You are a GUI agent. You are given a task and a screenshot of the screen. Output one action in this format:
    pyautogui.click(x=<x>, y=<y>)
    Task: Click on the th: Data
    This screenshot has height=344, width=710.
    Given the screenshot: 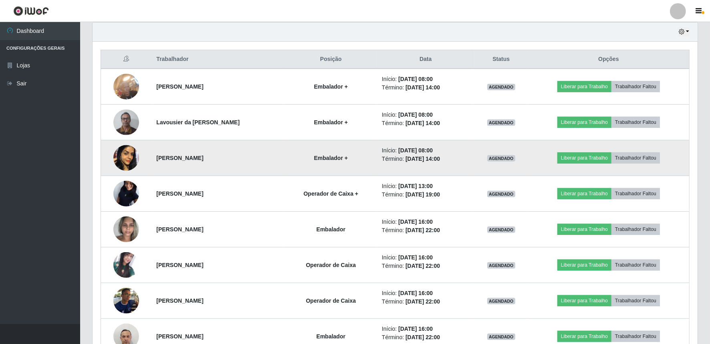 What is the action you would take?
    pyautogui.click(x=425, y=59)
    